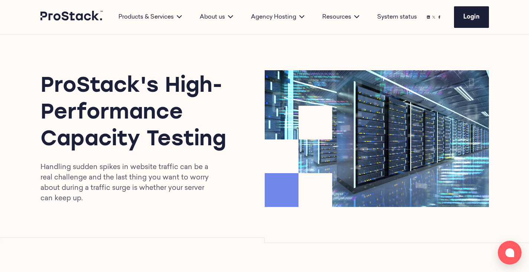  Describe the element at coordinates (72, 17) in the screenshot. I see `a: Prostack logo` at that location.